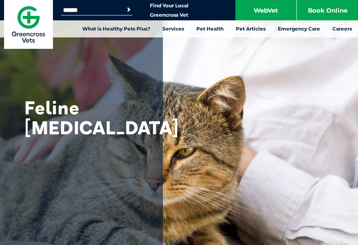 The image size is (358, 245). I want to click on a: Pet Articles, so click(250, 29).